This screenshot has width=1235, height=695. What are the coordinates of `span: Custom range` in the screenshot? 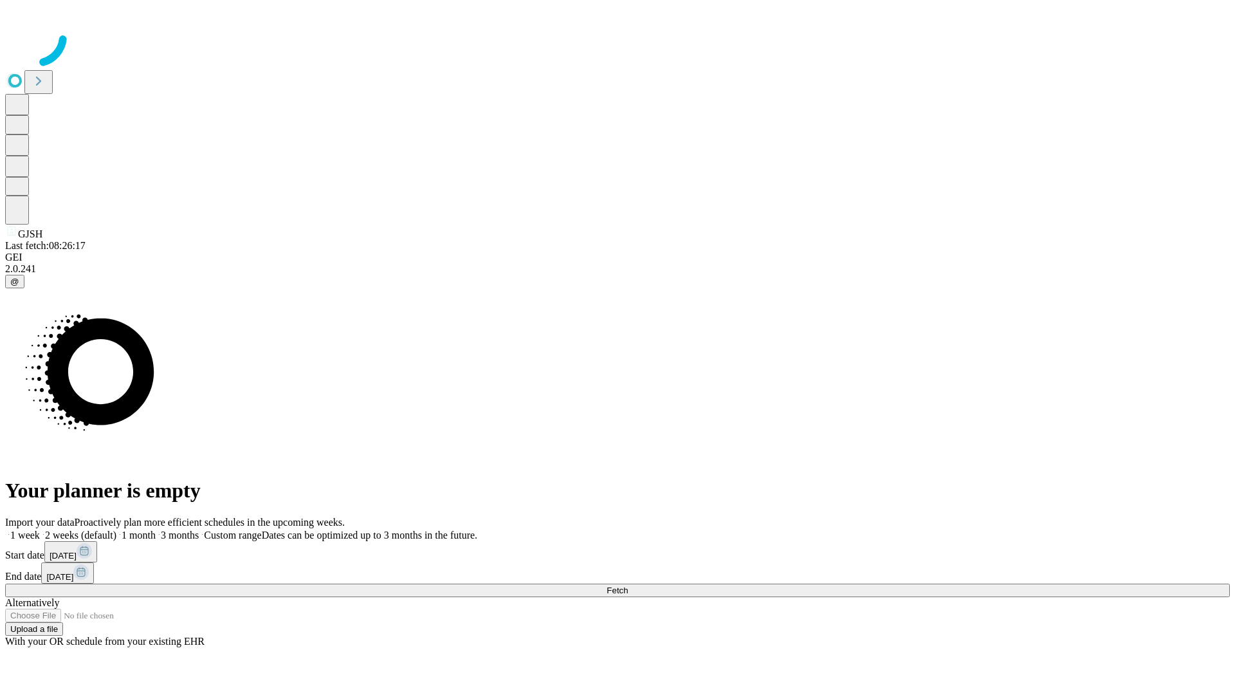 It's located at (232, 535).